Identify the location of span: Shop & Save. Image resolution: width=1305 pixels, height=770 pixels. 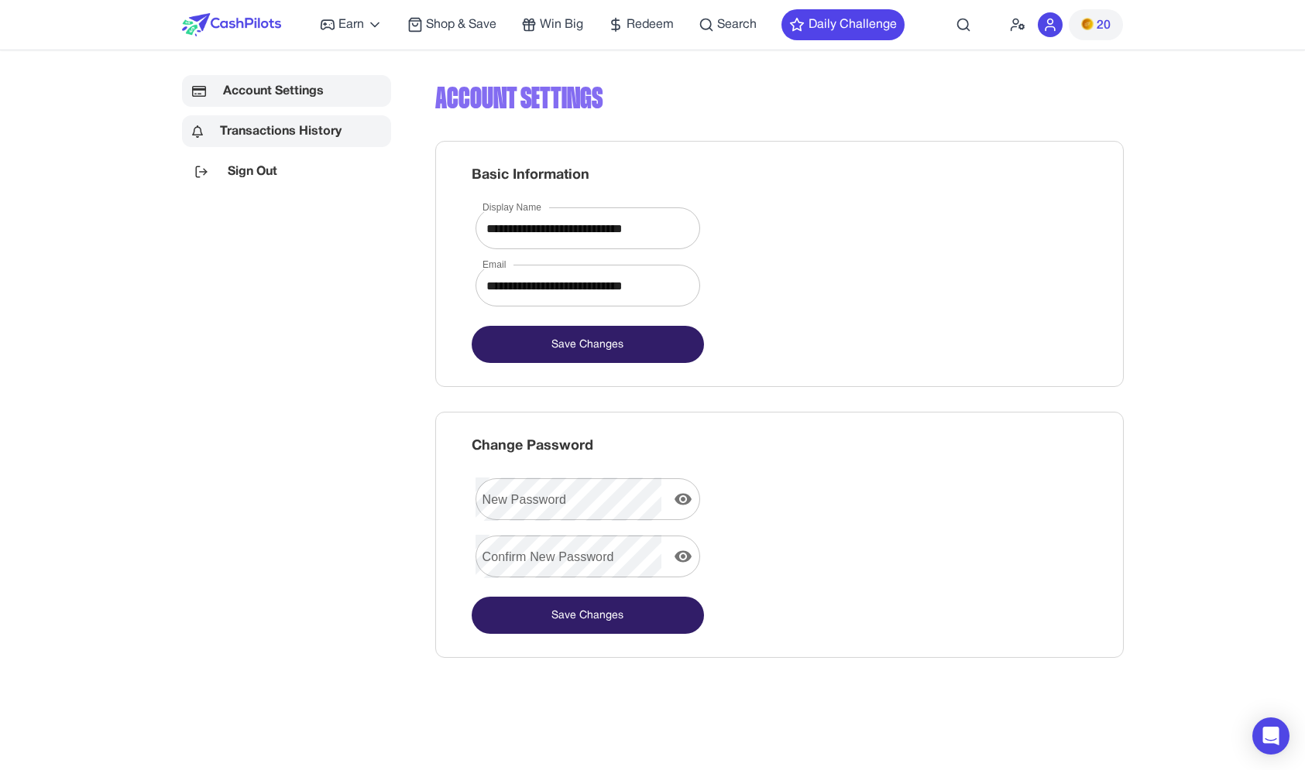
(461, 25).